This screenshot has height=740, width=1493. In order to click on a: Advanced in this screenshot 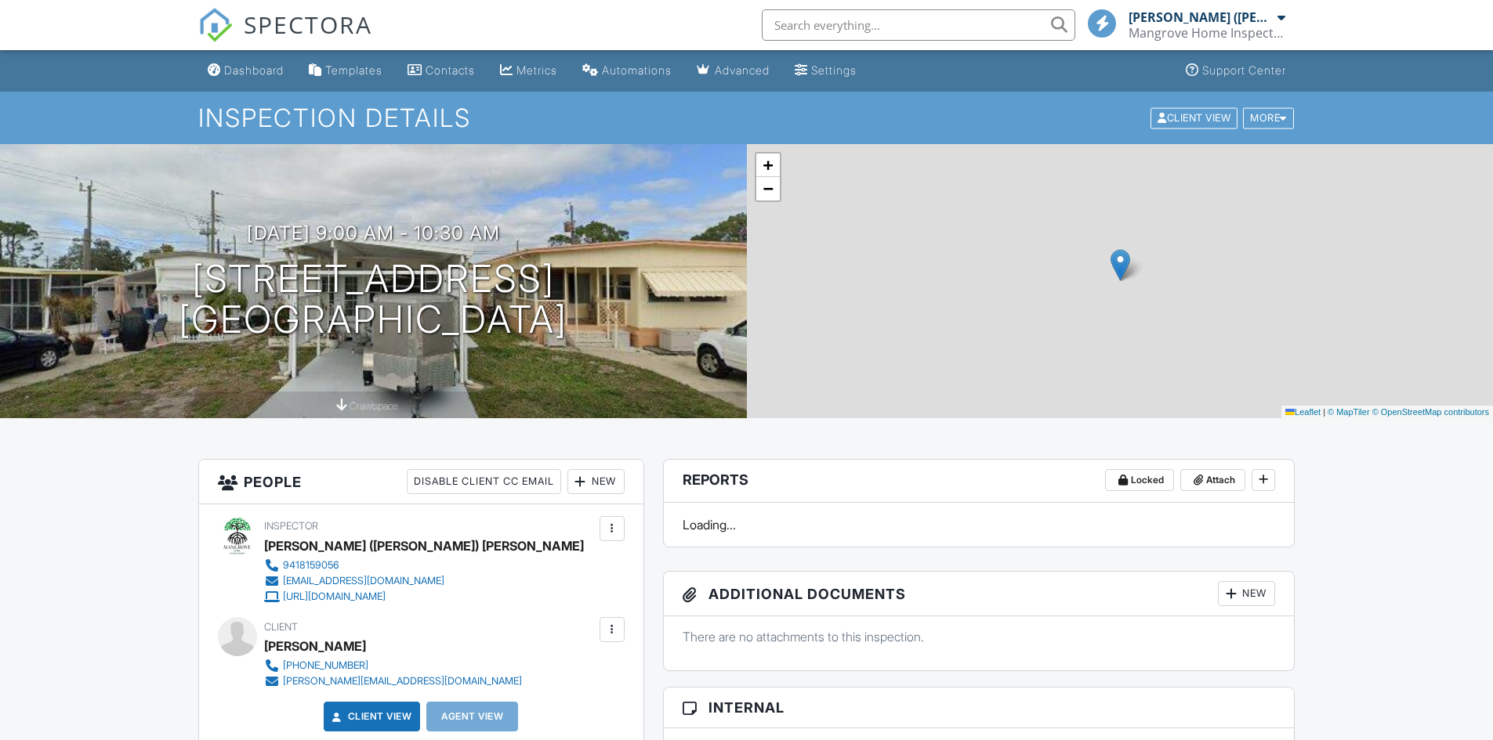, I will do `click(733, 71)`.